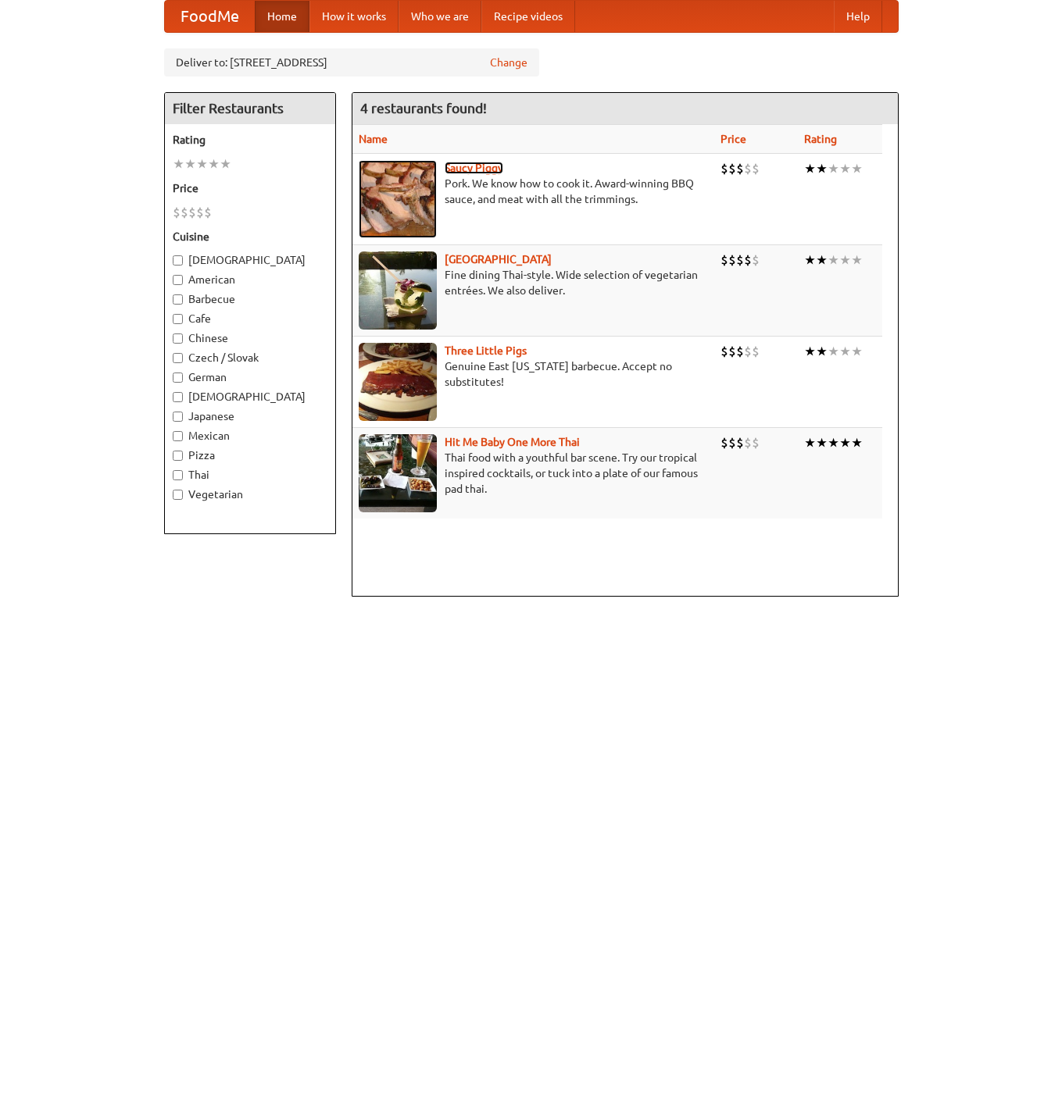 This screenshot has width=1062, height=1105. I want to click on label: Thai, so click(250, 475).